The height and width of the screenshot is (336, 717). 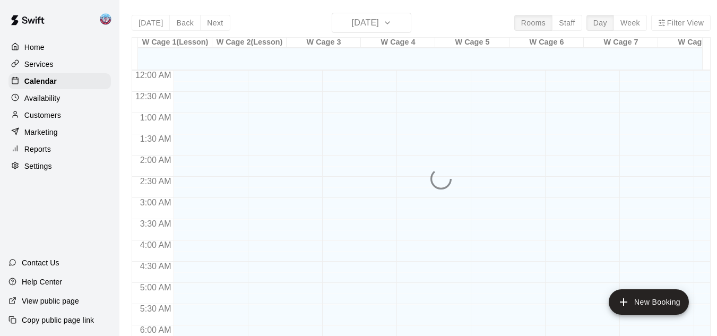 I want to click on span: 6:00 AM, so click(x=156, y=330).